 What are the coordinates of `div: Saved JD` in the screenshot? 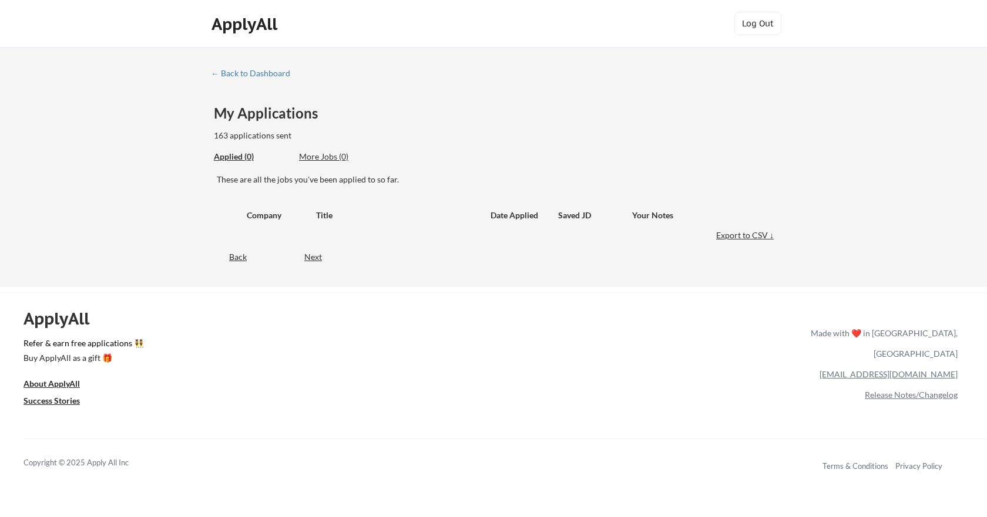 It's located at (595, 215).